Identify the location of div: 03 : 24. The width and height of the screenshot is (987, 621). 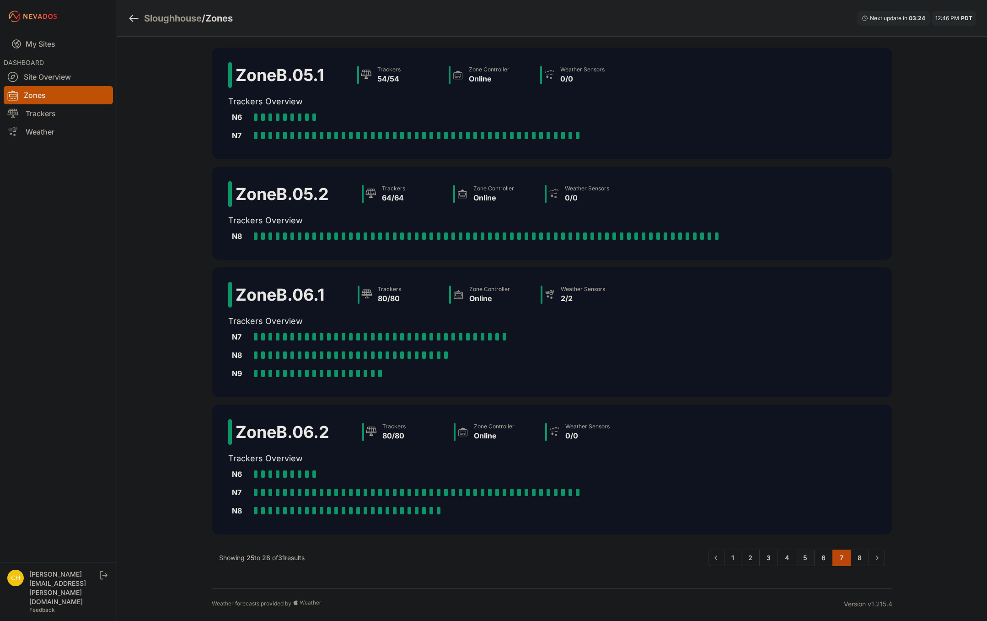
(917, 18).